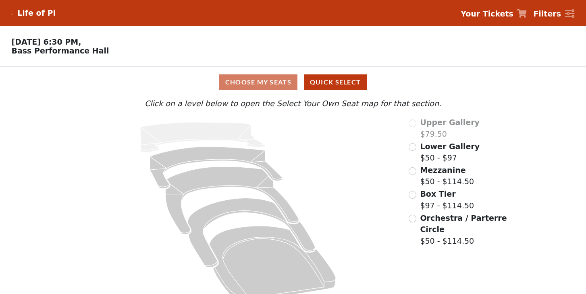 This screenshot has width=586, height=294. Describe the element at coordinates (38, 13) in the screenshot. I see `h5: Life of Pi` at that location.